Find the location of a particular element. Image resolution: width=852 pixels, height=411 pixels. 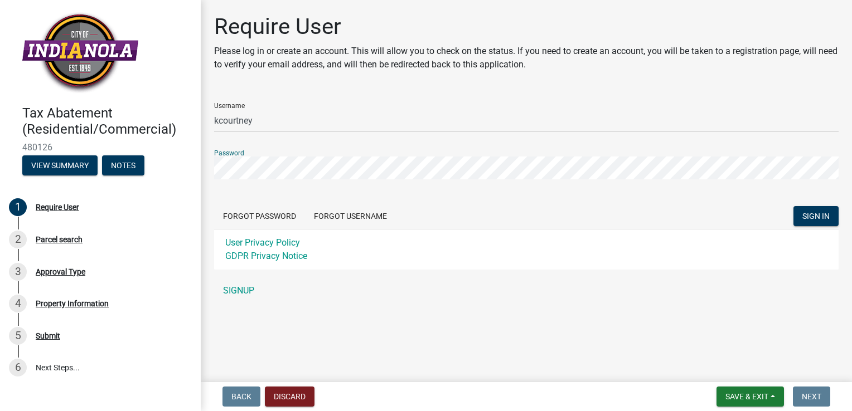

span: Back is located at coordinates (241, 397).